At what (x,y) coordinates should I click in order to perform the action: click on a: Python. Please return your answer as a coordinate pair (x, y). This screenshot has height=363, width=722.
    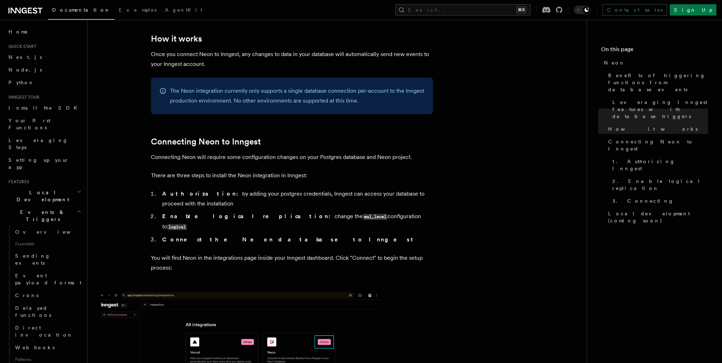
    Looking at the image, I should click on (44, 83).